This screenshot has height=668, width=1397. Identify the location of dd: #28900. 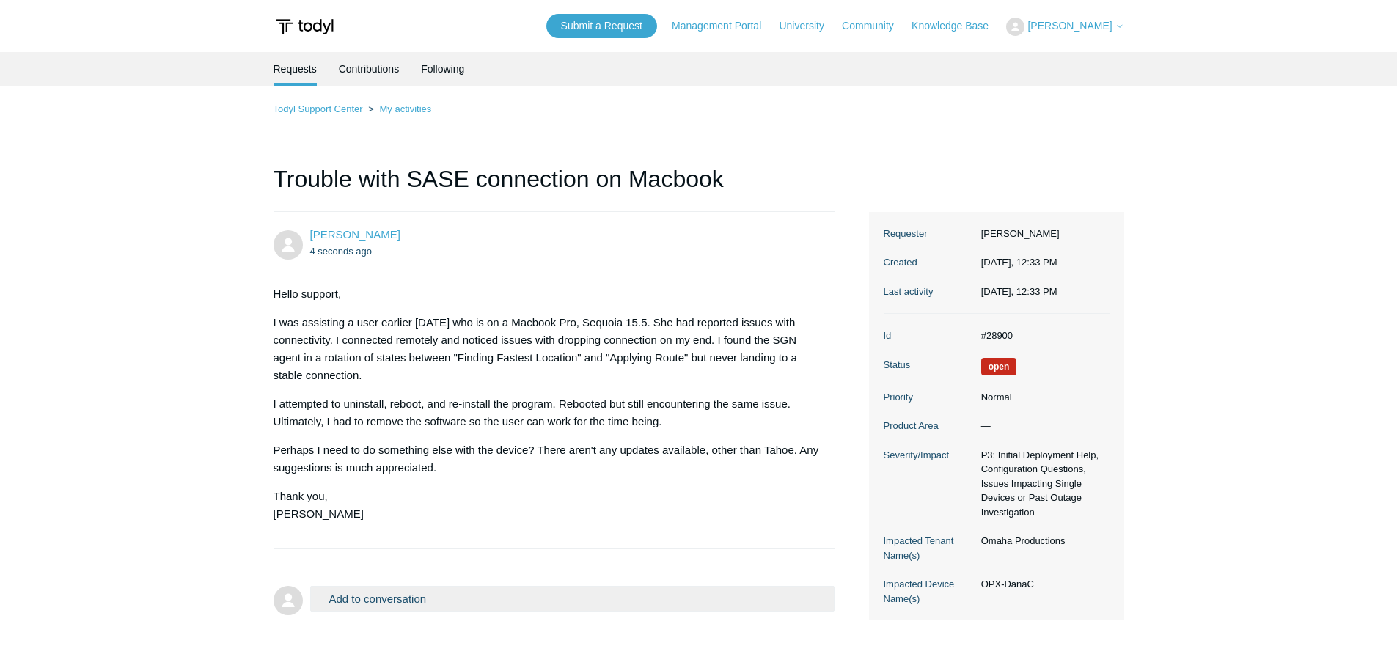
(1041, 336).